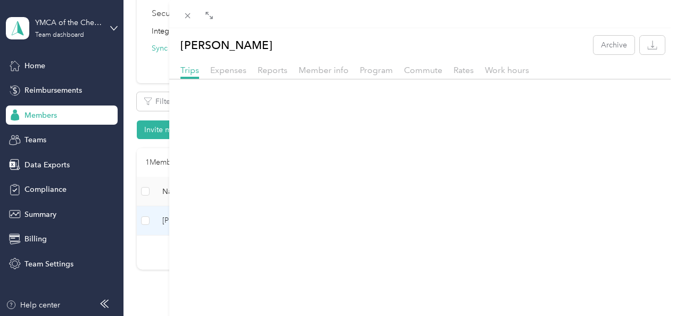  I want to click on span: Commute, so click(423, 70).